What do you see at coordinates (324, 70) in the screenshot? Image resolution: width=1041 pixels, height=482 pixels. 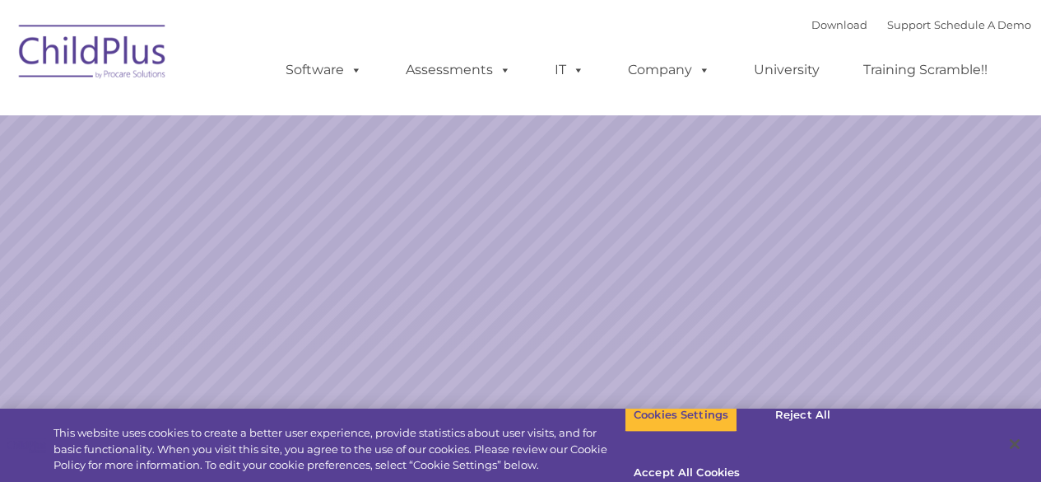 I see `a: Software` at bounding box center [324, 70].